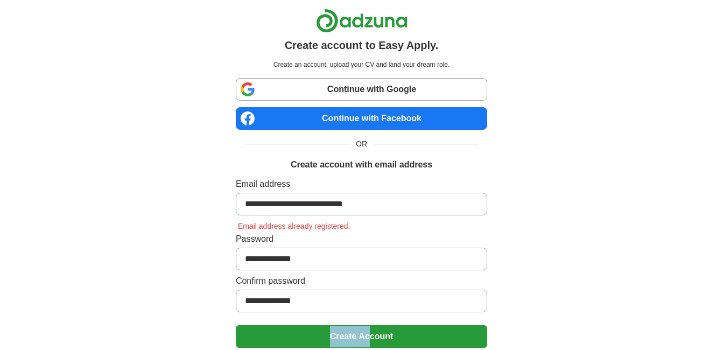  I want to click on button: Create Account, so click(361, 337).